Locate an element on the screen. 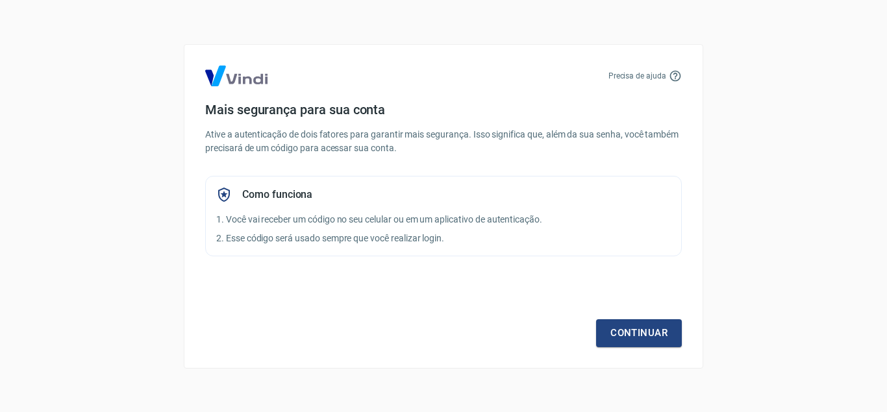 Image resolution: width=887 pixels, height=412 pixels. p: 1. Você vai receber um código no seu celular ou em um aplicativo de autenticação. is located at coordinates (443, 219).